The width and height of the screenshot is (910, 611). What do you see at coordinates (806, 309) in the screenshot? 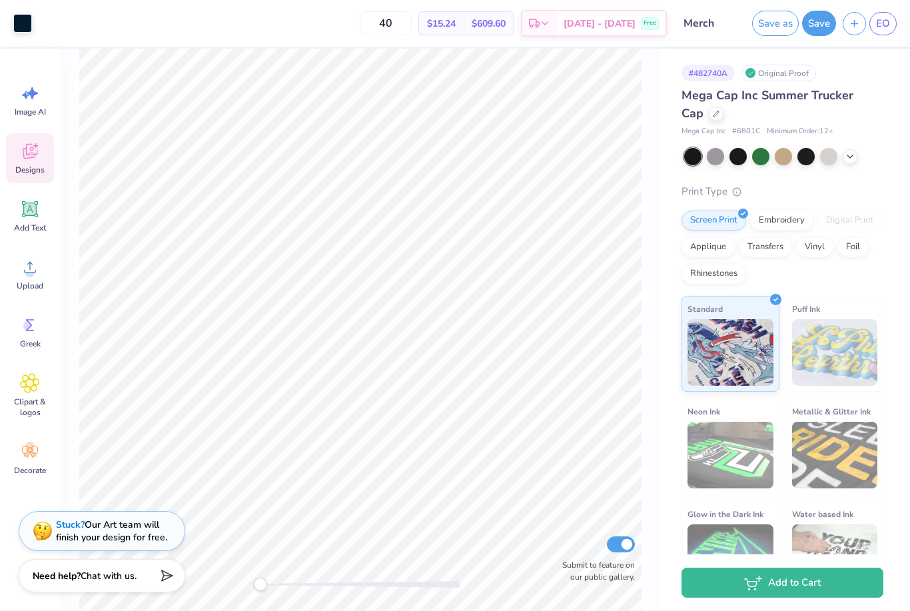
I see `span: Puff Ink` at bounding box center [806, 309].